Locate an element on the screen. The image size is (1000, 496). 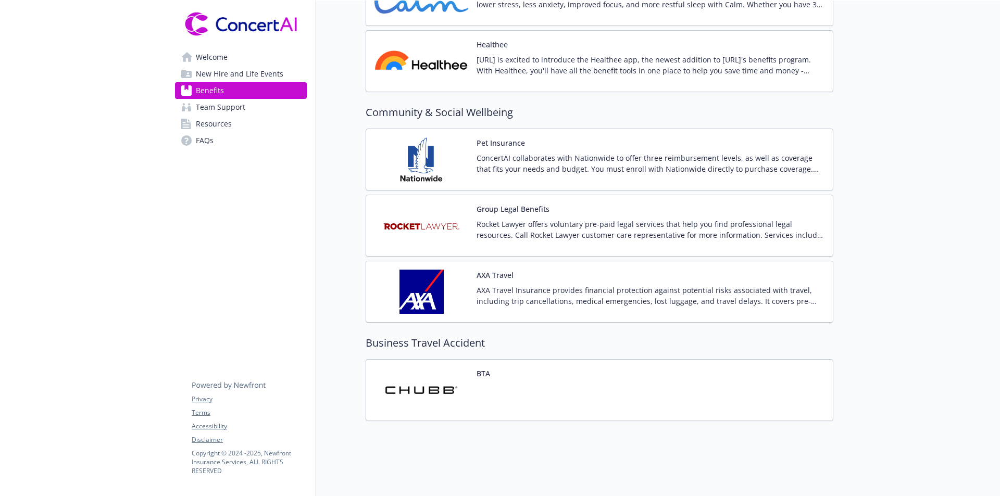
a: New Hire and Life Events is located at coordinates (241, 74).